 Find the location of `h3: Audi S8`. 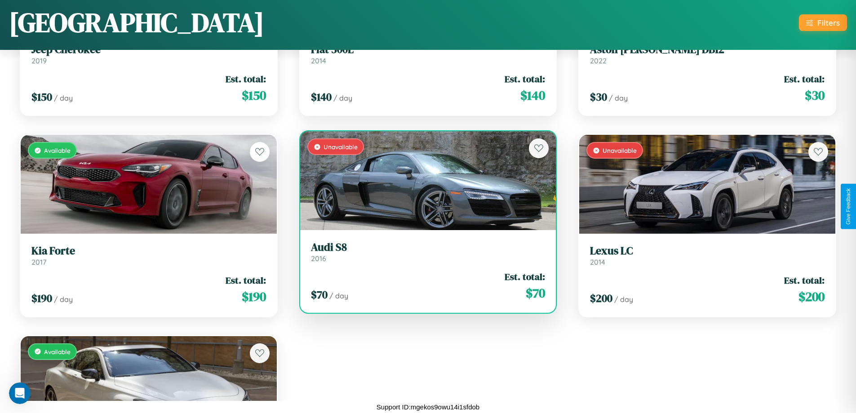

h3: Audi S8 is located at coordinates (428, 247).